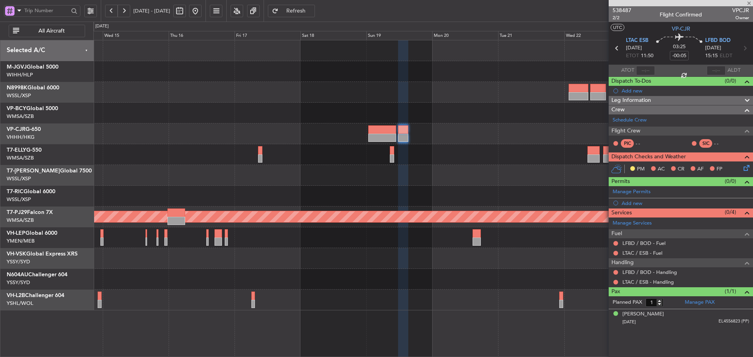  I want to click on a: VH-VSKGlobal Express XRS, so click(42, 254).